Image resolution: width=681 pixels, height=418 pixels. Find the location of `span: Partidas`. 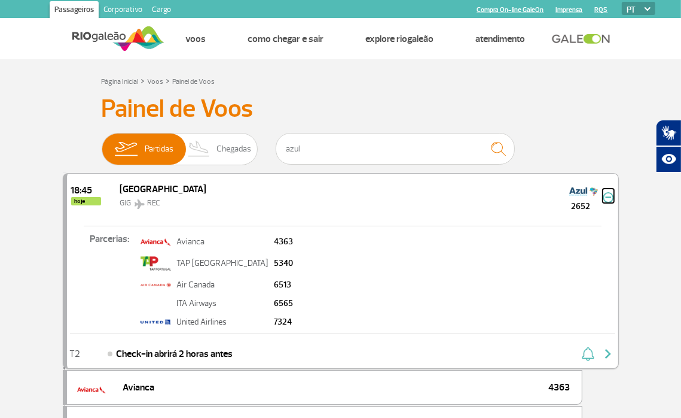

span: Partidas is located at coordinates (159, 149).